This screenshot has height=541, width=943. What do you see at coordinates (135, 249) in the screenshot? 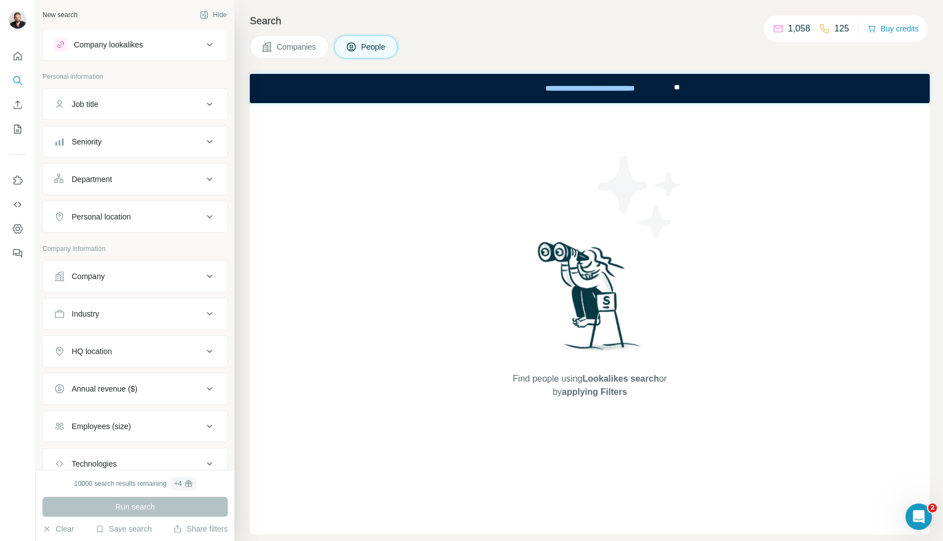
I see `p: Company information` at bounding box center [135, 249].